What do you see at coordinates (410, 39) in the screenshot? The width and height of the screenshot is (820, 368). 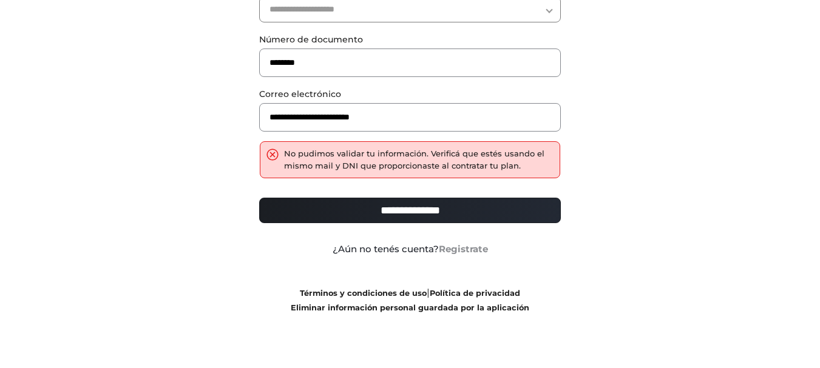 I see `label: Número de documento` at bounding box center [410, 39].